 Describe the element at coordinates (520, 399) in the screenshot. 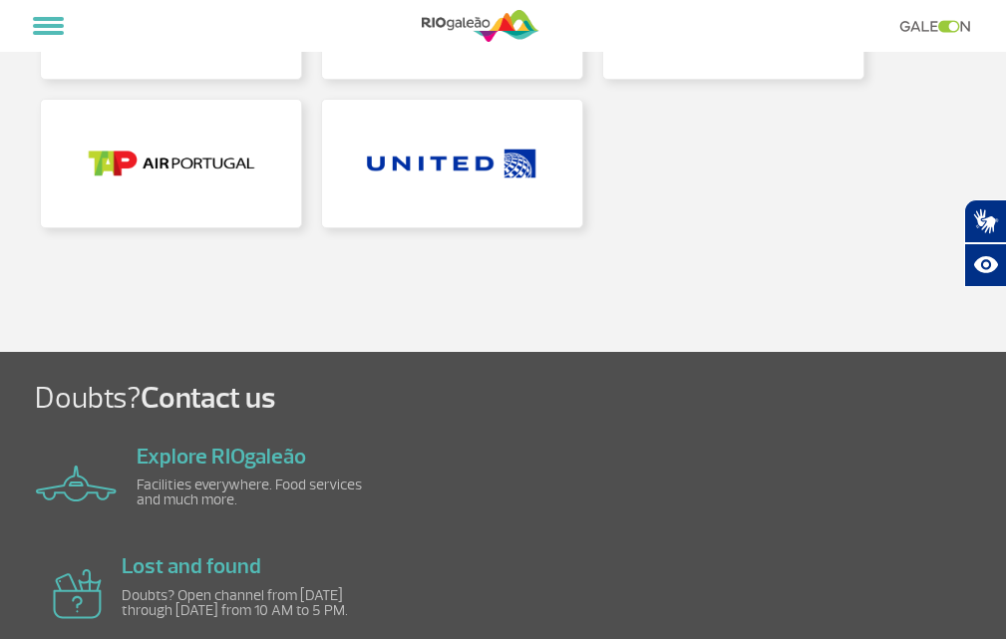

I see `h1: Doubts?` at that location.